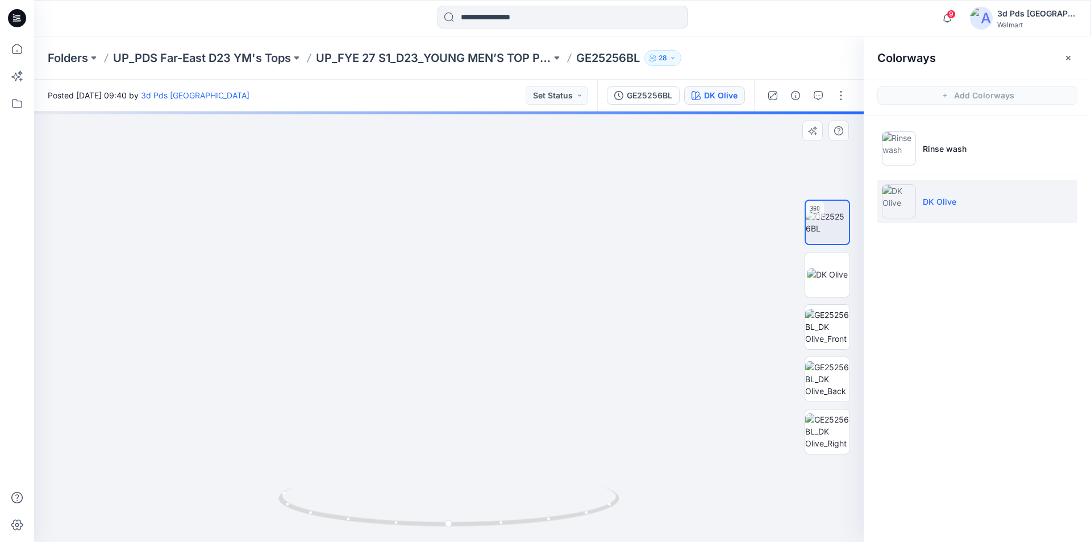  I want to click on h2: Colorways, so click(906, 58).